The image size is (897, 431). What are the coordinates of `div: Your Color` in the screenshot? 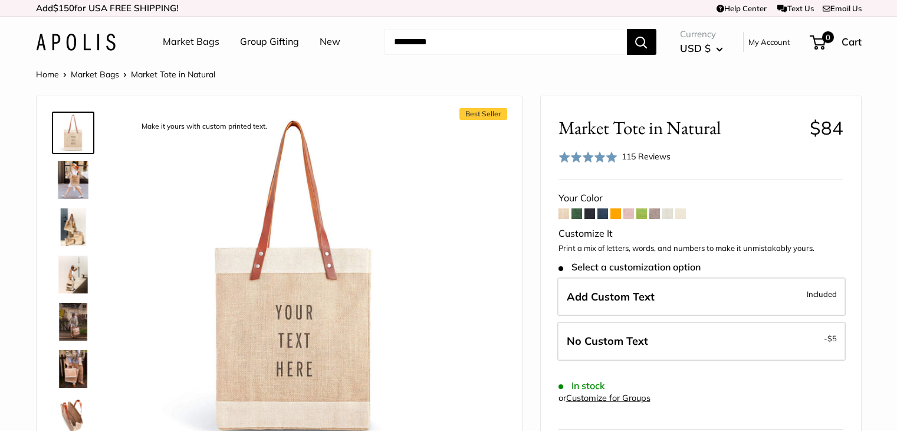 It's located at (701, 198).